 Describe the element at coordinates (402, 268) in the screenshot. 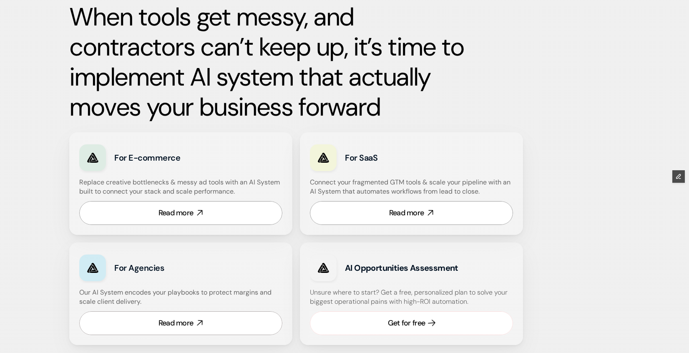

I see `strong: AI Opportunities Assessment` at that location.